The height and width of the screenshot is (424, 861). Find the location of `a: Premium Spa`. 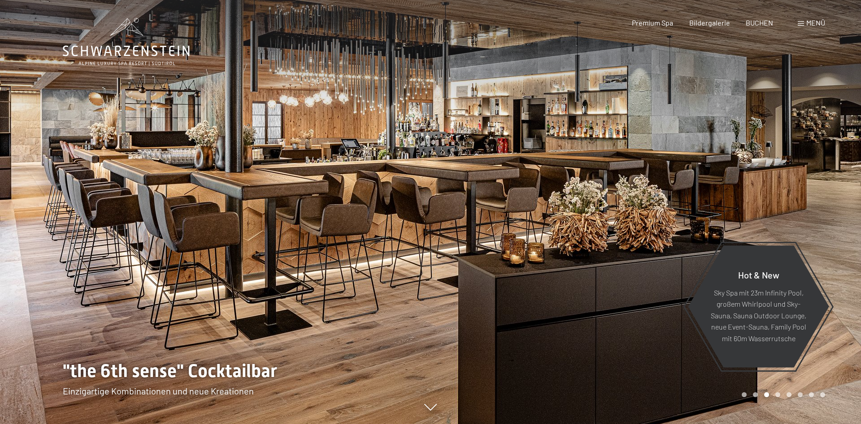

a: Premium Spa is located at coordinates (652, 22).